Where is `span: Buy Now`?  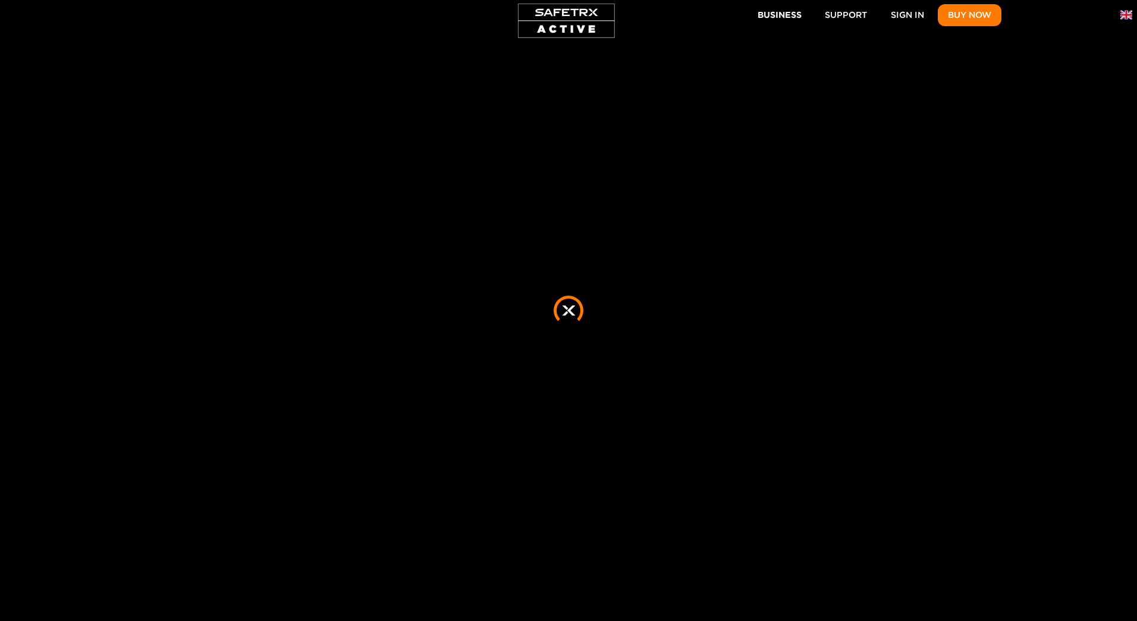
span: Buy Now is located at coordinates (969, 15).